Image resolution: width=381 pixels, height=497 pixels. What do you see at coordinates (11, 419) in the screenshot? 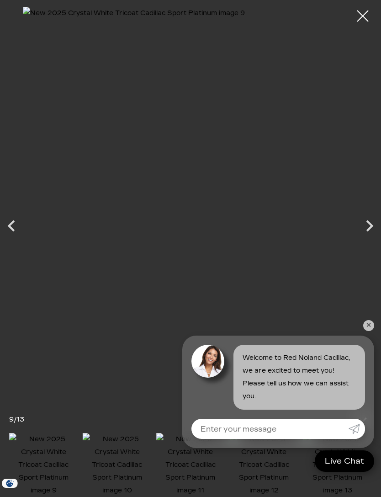
I see `span: 9` at bounding box center [11, 419].